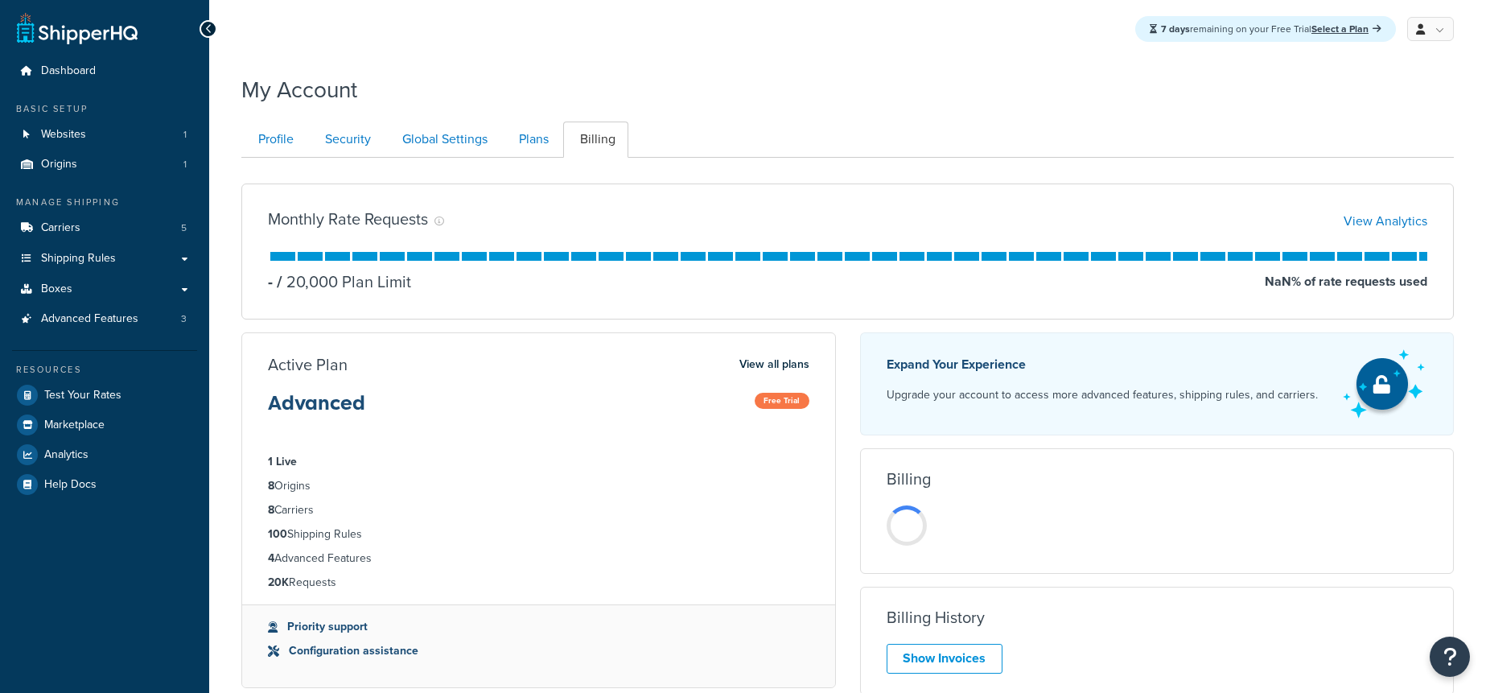 This screenshot has width=1486, height=693. I want to click on strong: 100, so click(278, 533).